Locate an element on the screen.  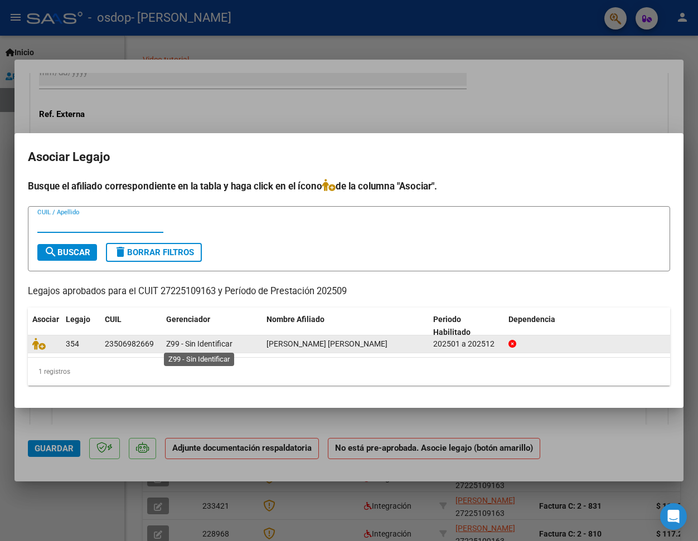
span: CUIL is located at coordinates (113, 319).